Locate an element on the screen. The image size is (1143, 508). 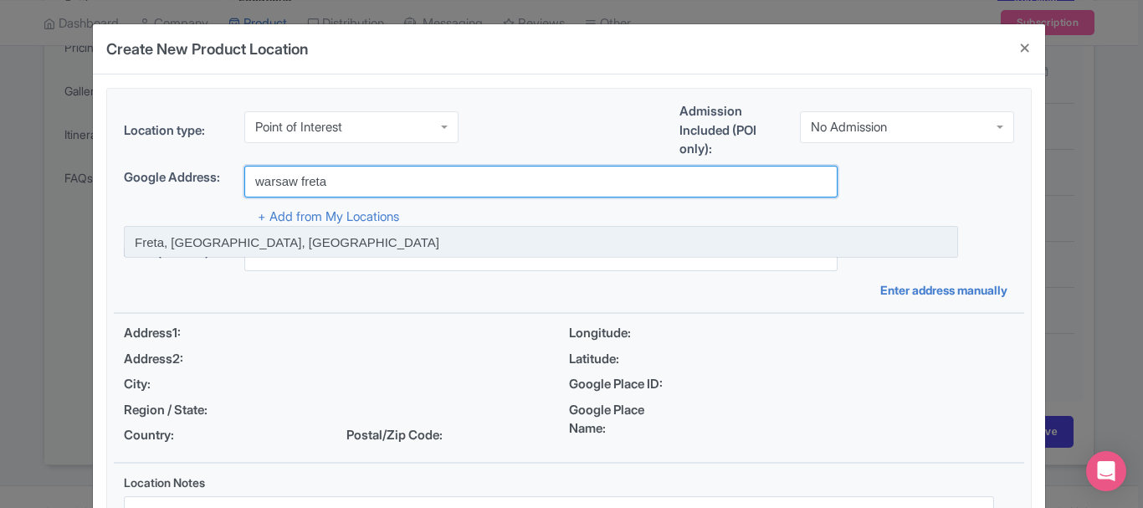
label: Location type: is located at coordinates (177, 131).